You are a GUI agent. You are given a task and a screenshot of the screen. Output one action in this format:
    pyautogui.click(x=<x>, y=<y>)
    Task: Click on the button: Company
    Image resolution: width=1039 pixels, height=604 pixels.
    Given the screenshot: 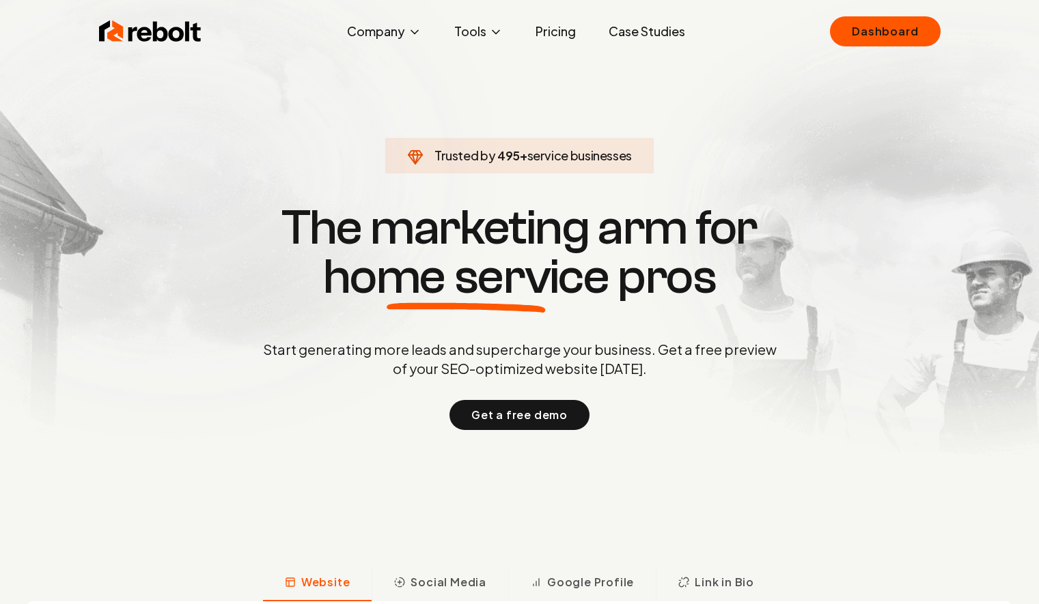 What is the action you would take?
    pyautogui.click(x=384, y=31)
    